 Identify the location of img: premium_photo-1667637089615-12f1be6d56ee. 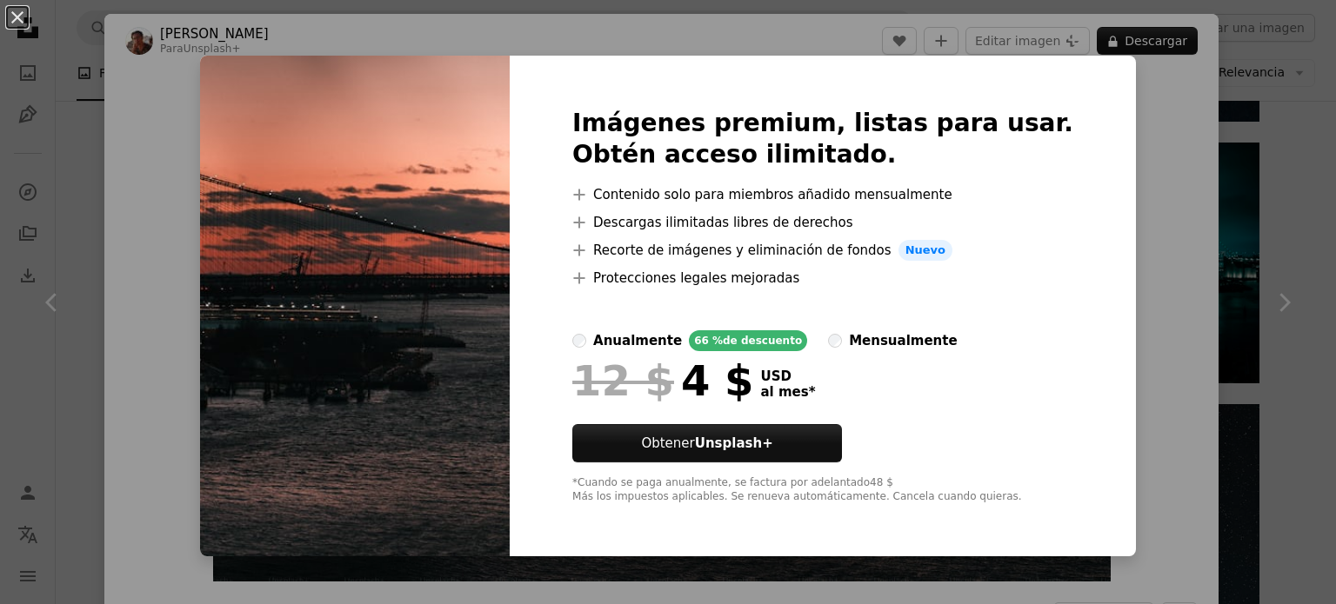
(355, 306).